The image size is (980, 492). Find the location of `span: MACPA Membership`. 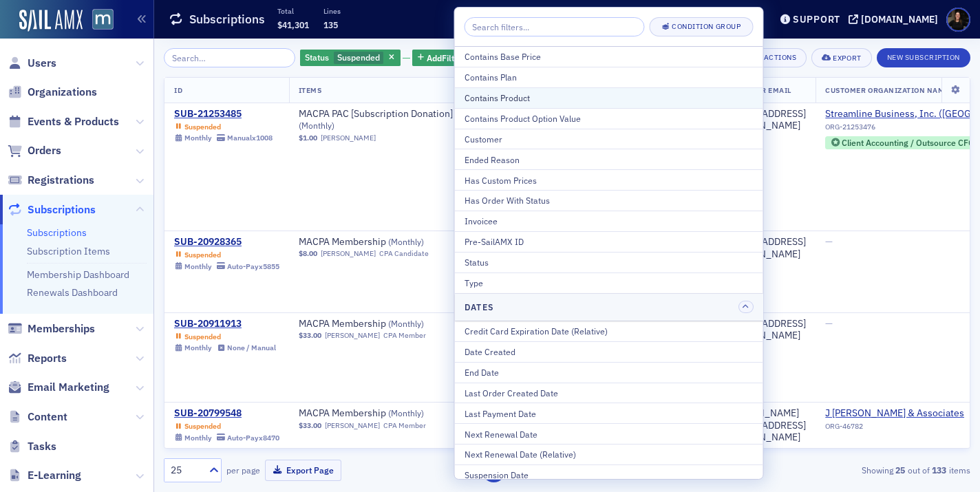

span: MACPA Membership is located at coordinates (385, 414).